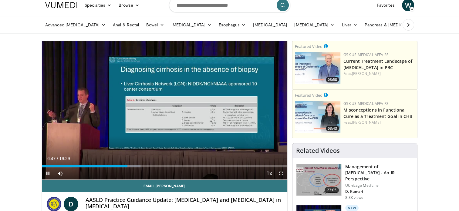 This screenshot has width=459, height=211. I want to click on img: 946a363f-977e-482f-b70f-f1516cc744c3.jpg.150x105_q85_crop-smart_upscale.jpg, so click(318, 117).